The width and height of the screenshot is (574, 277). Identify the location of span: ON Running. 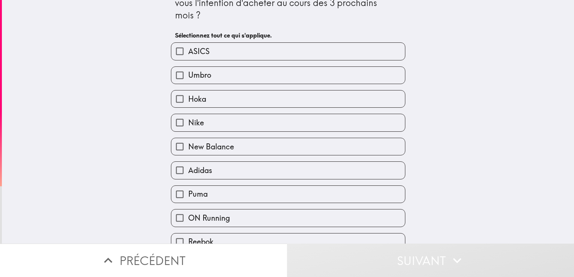
(209, 218).